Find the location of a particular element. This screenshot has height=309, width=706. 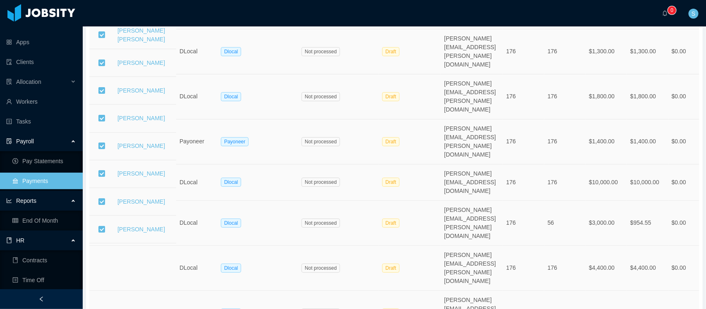

span: S is located at coordinates (693, 14).